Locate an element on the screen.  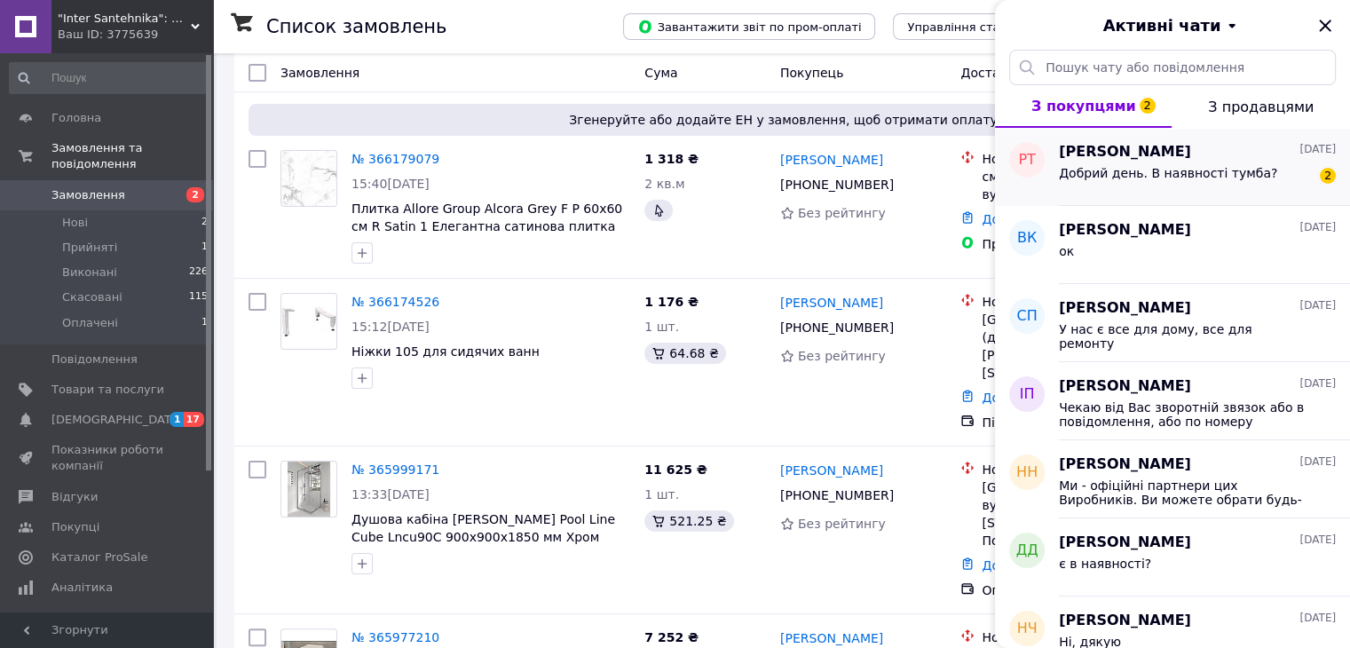
span: 11 625 ₴ is located at coordinates (676, 470).